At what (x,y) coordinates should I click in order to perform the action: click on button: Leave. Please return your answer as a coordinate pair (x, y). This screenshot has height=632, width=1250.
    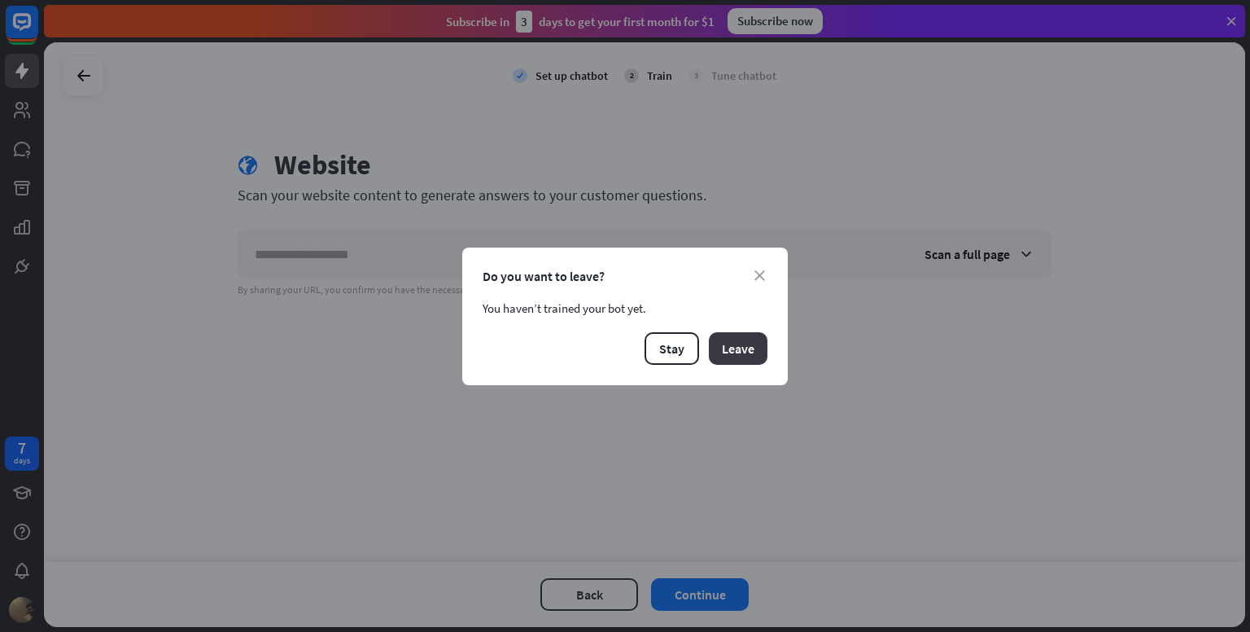
    Looking at the image, I should click on (738, 348).